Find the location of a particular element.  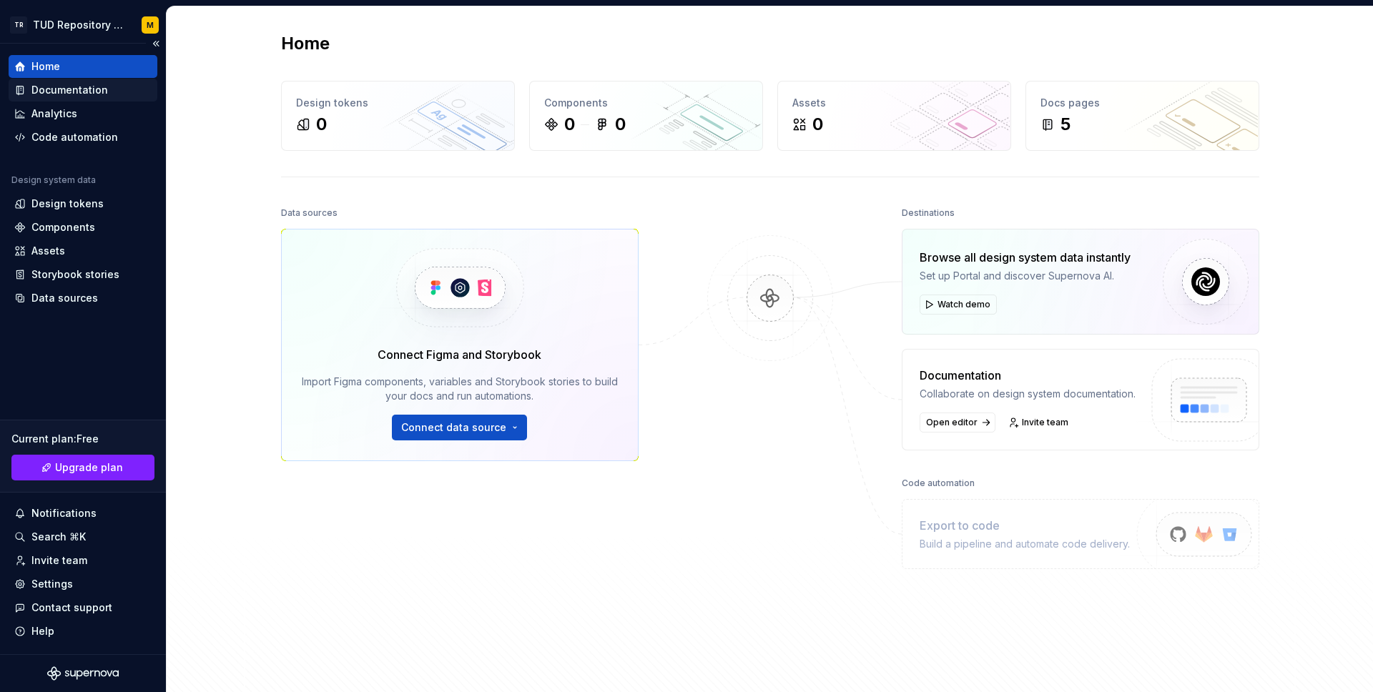

a: Home is located at coordinates (83, 67).